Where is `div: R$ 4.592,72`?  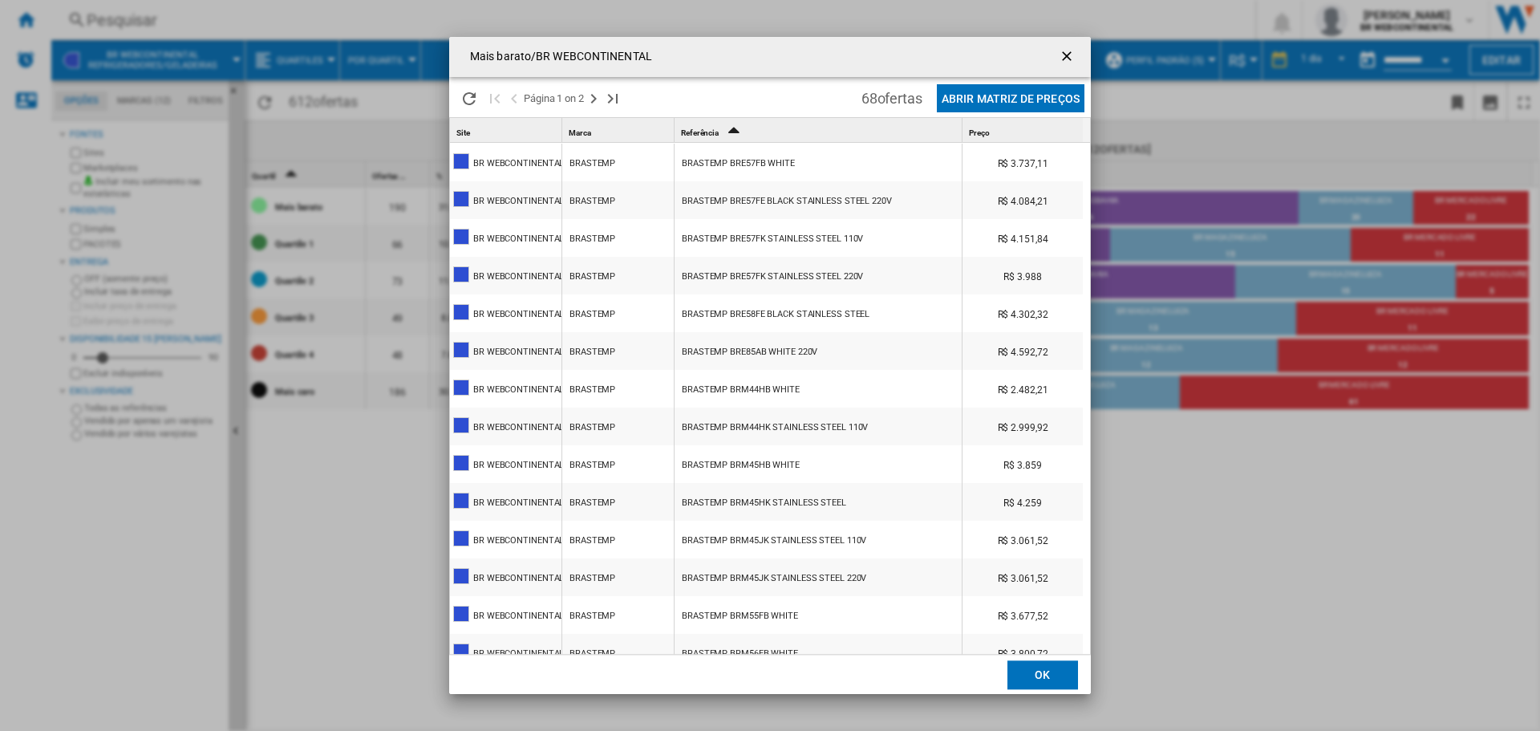 div: R$ 4.592,72 is located at coordinates (1023, 351).